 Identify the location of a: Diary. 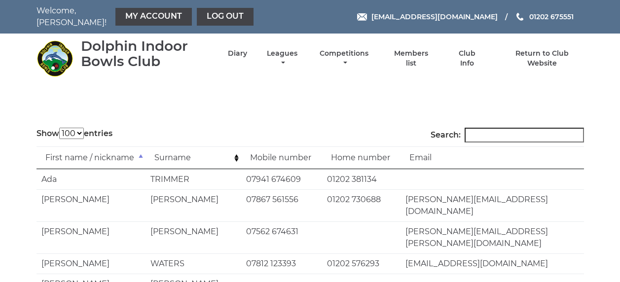
(237, 53).